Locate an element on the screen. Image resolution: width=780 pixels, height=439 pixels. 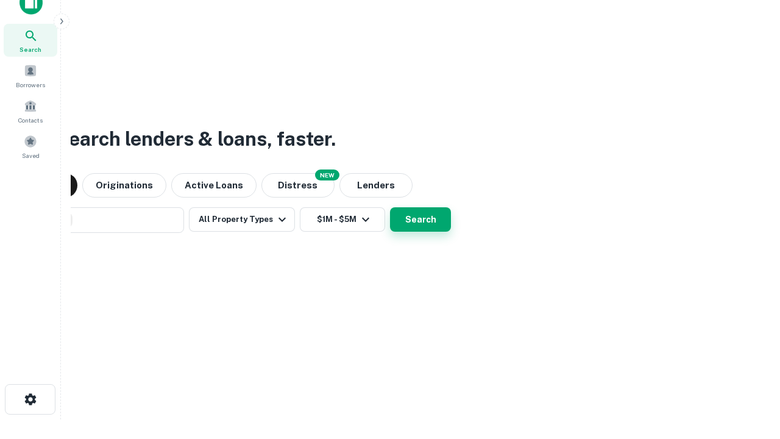
span: Search is located at coordinates (30, 49).